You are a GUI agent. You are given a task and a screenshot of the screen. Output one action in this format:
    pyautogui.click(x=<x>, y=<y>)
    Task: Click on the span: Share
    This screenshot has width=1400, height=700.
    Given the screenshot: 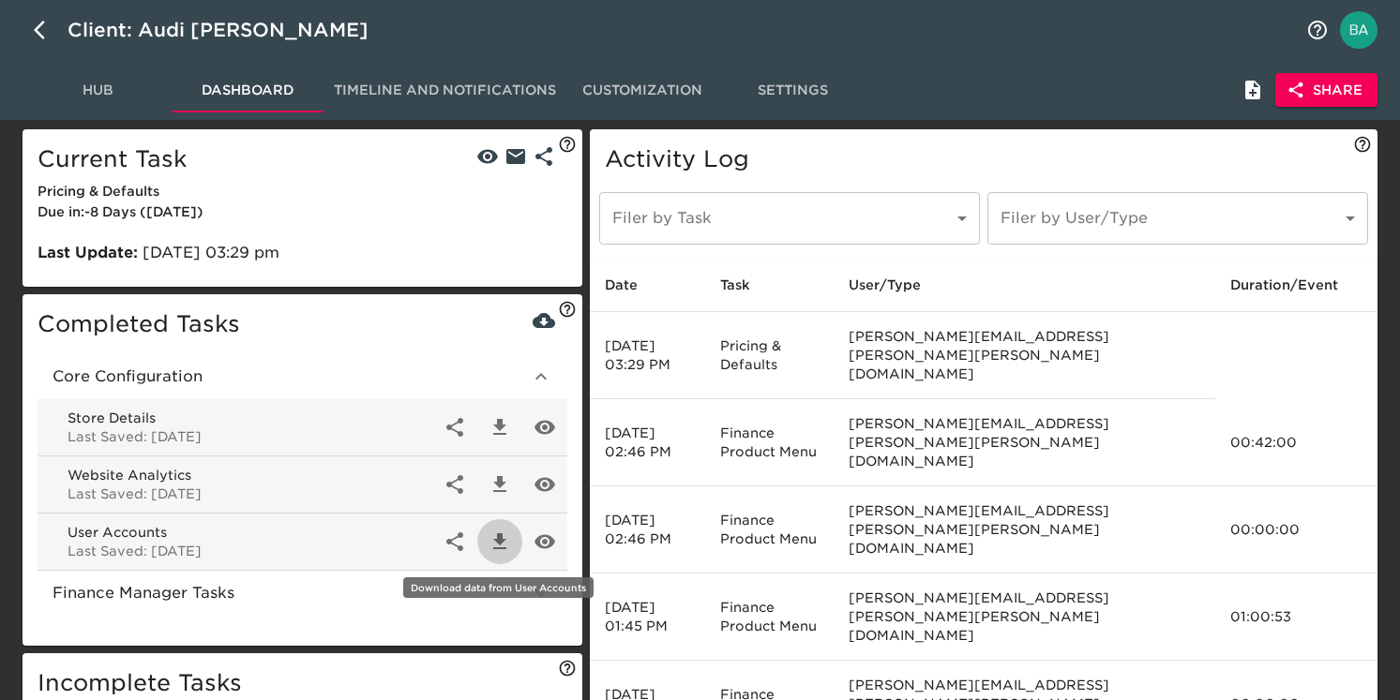 What is the action you would take?
    pyautogui.click(x=1325, y=90)
    